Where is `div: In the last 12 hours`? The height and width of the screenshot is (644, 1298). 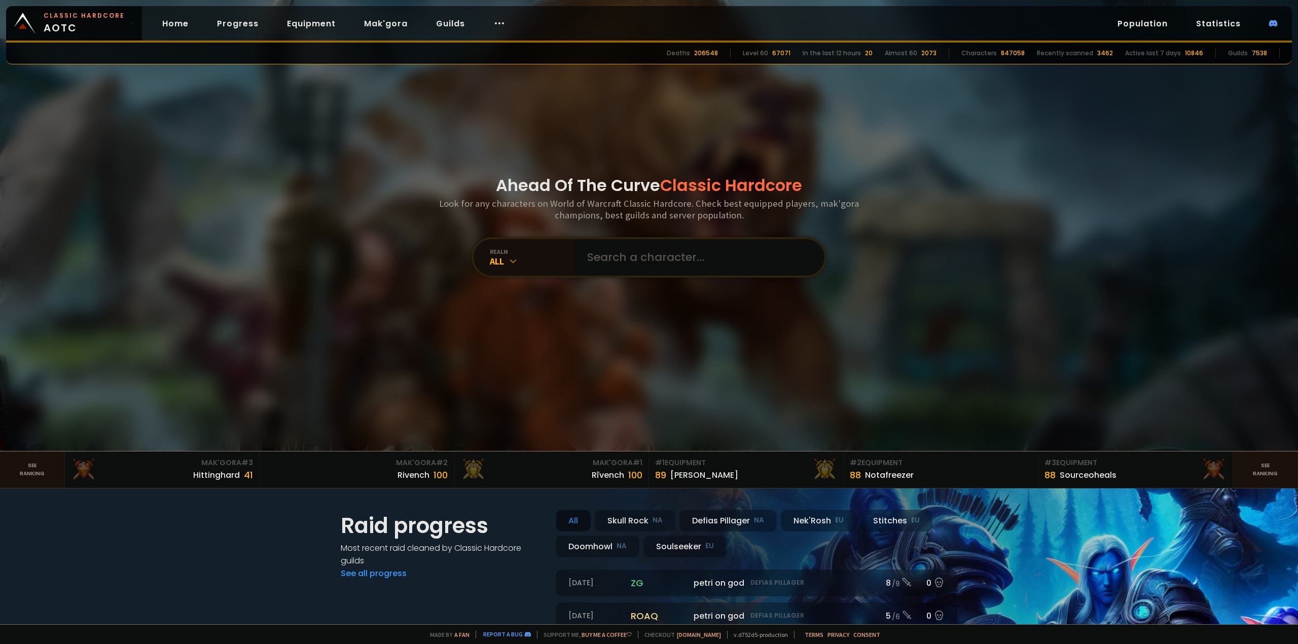 div: In the last 12 hours is located at coordinates (832, 53).